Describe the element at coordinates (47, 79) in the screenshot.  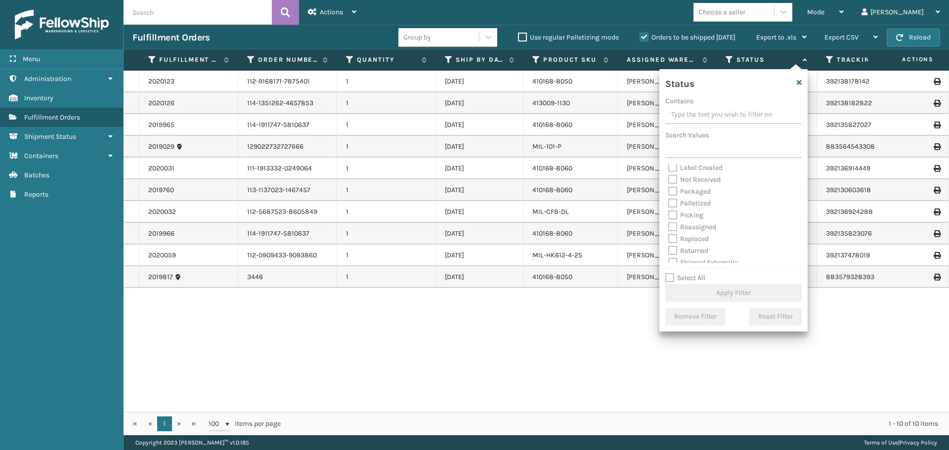
I see `span: Administration` at that location.